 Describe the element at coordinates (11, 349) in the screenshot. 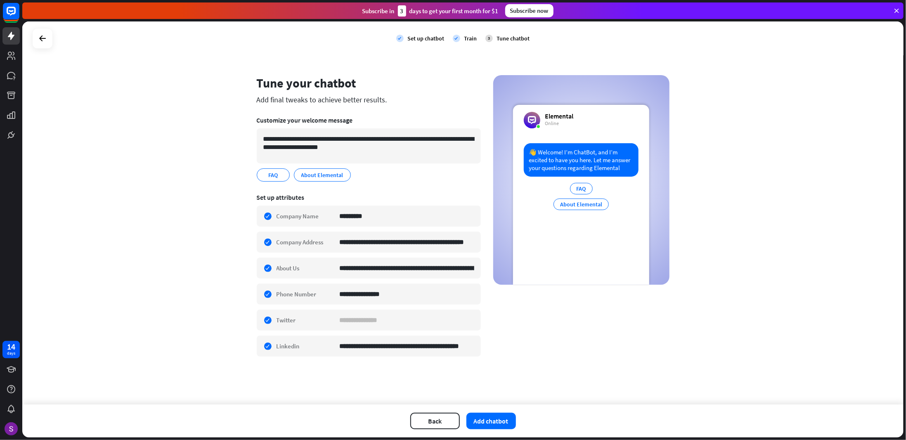

I see `a: 14 days` at that location.